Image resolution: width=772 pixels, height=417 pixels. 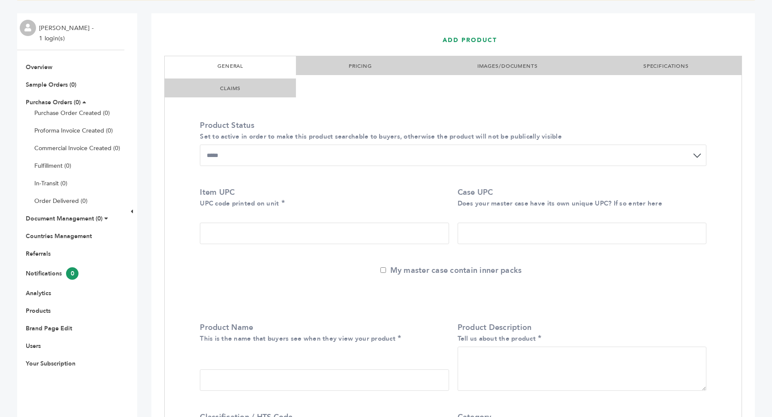 I want to click on small: Tell us about the product, so click(x=497, y=338).